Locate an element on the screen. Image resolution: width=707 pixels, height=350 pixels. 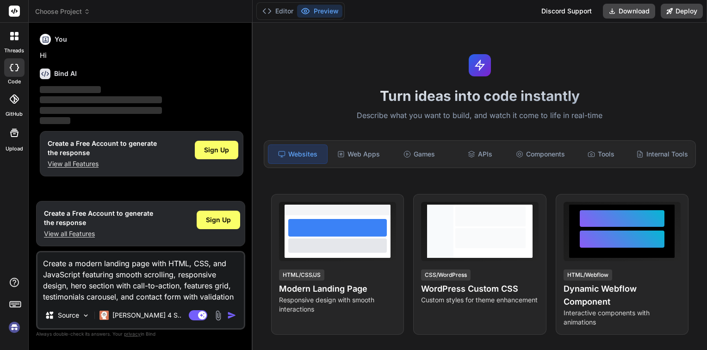
button: Deploy is located at coordinates (682, 11).